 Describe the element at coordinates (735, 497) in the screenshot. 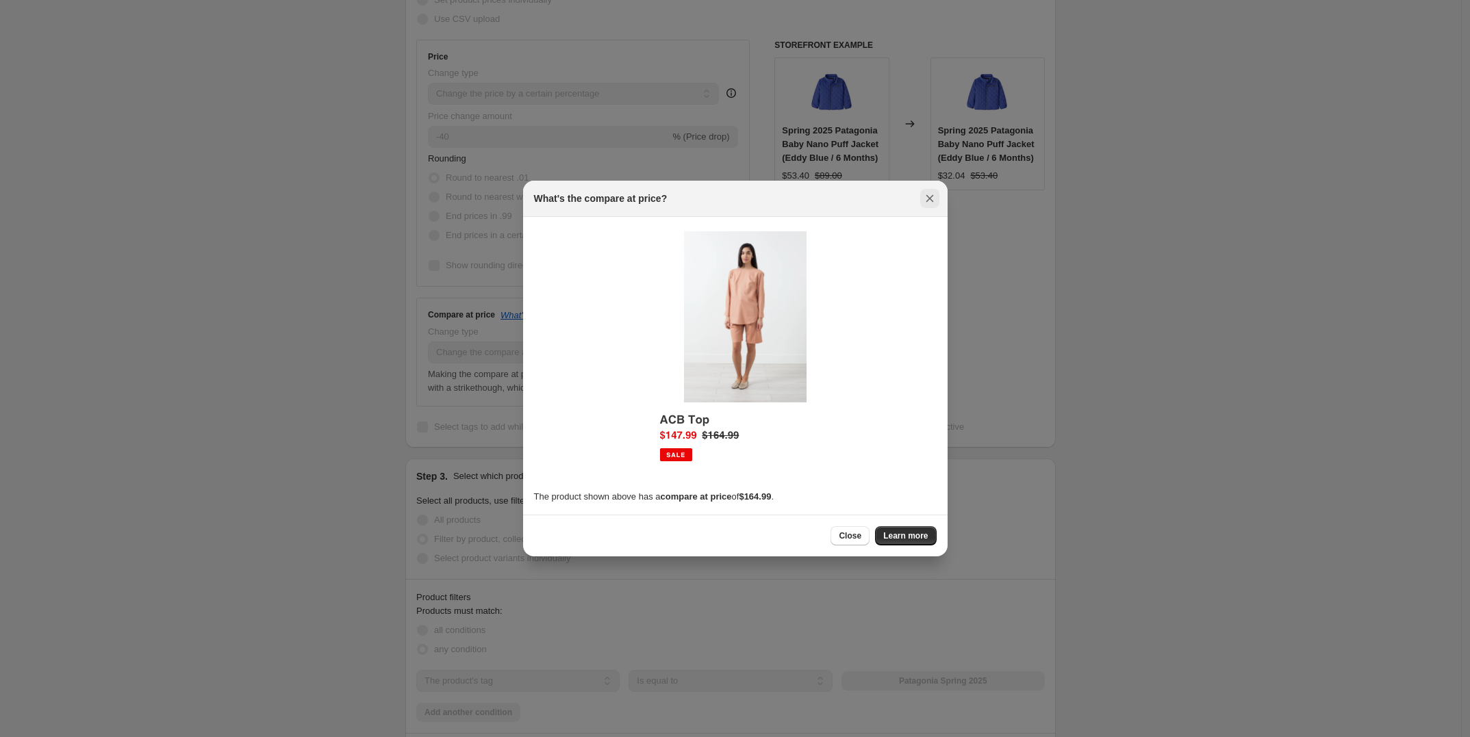

I see `p: The product shown above has a of .` at that location.